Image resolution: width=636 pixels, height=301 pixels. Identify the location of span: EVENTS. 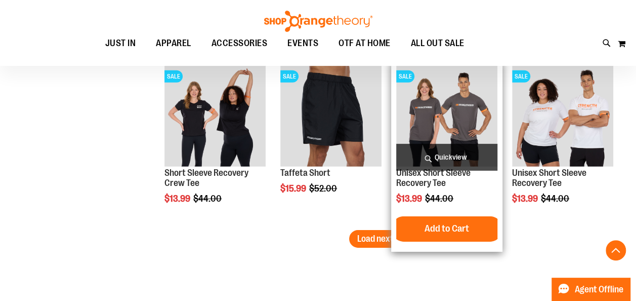
(303, 43).